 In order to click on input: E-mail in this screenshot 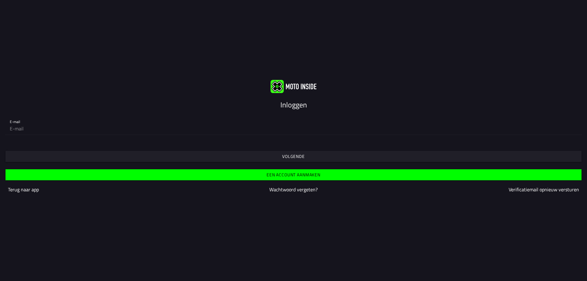, I will do `click(294, 129)`.